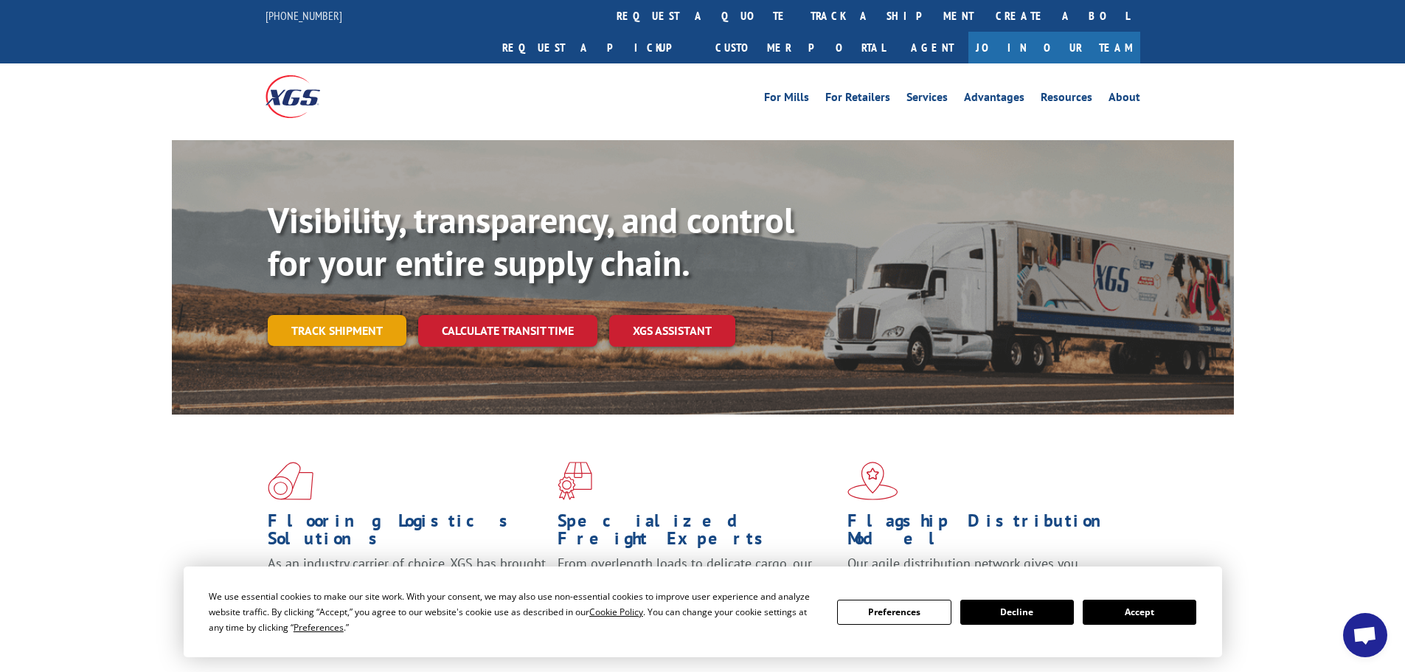 The width and height of the screenshot is (1405, 672). What do you see at coordinates (872, 481) in the screenshot?
I see `img: xgs-icon-flagship-distribution-model-red` at bounding box center [872, 481].